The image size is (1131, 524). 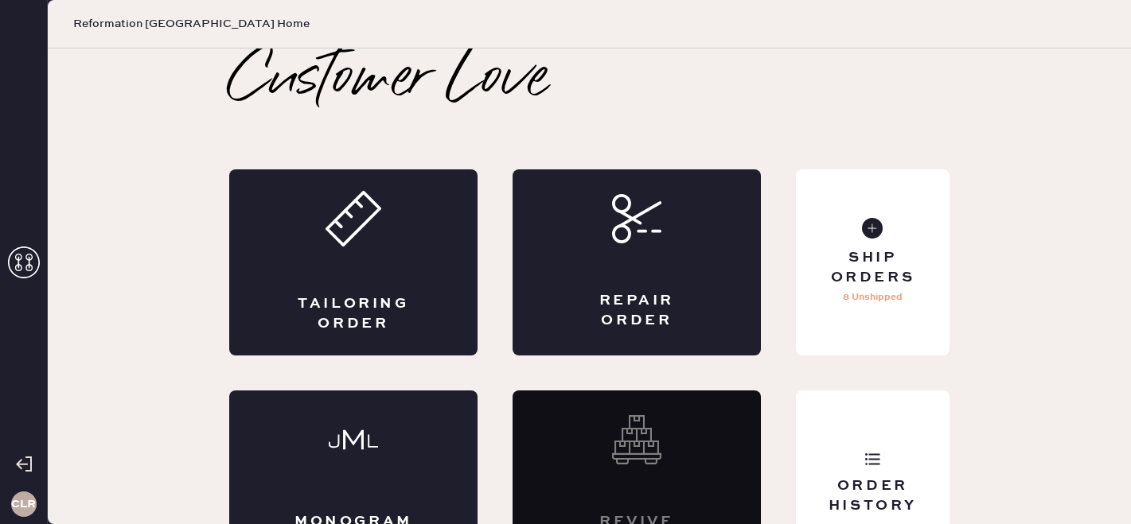 I want to click on p: 8 Unshipped, so click(x=872, y=298).